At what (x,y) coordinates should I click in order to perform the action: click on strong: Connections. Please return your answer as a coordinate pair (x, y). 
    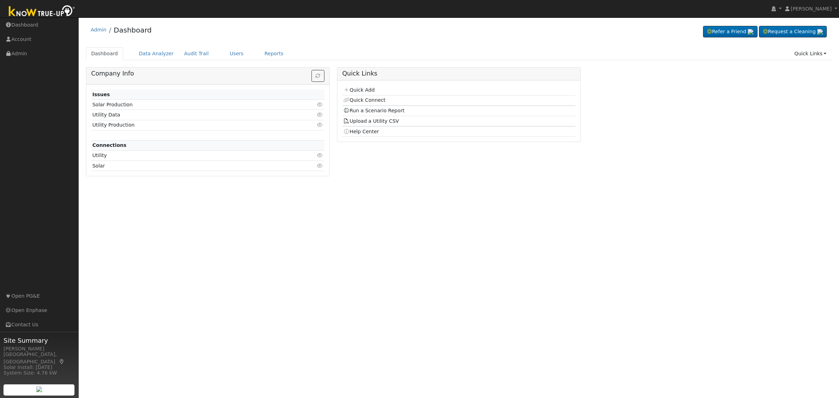
    Looking at the image, I should click on (109, 145).